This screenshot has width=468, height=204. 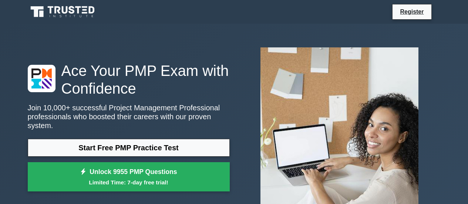 I want to click on small: Limited Time: 7-day free trial!, so click(x=129, y=182).